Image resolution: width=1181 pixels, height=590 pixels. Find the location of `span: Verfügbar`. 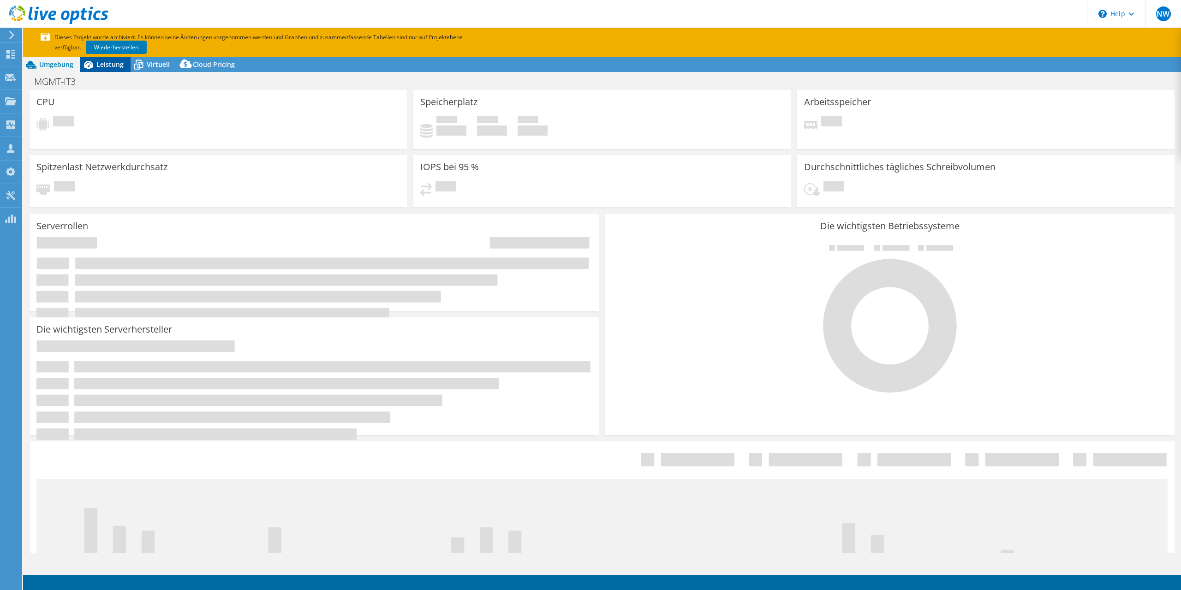

span: Verfügbar is located at coordinates (487, 121).